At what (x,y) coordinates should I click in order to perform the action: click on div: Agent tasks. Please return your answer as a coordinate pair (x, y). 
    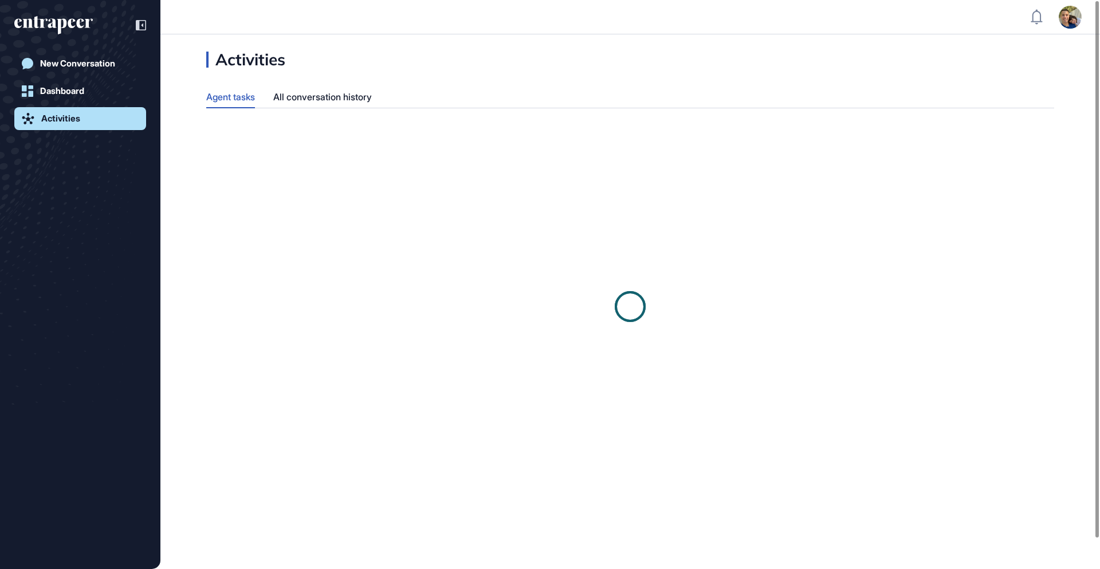
    Looking at the image, I should click on (230, 96).